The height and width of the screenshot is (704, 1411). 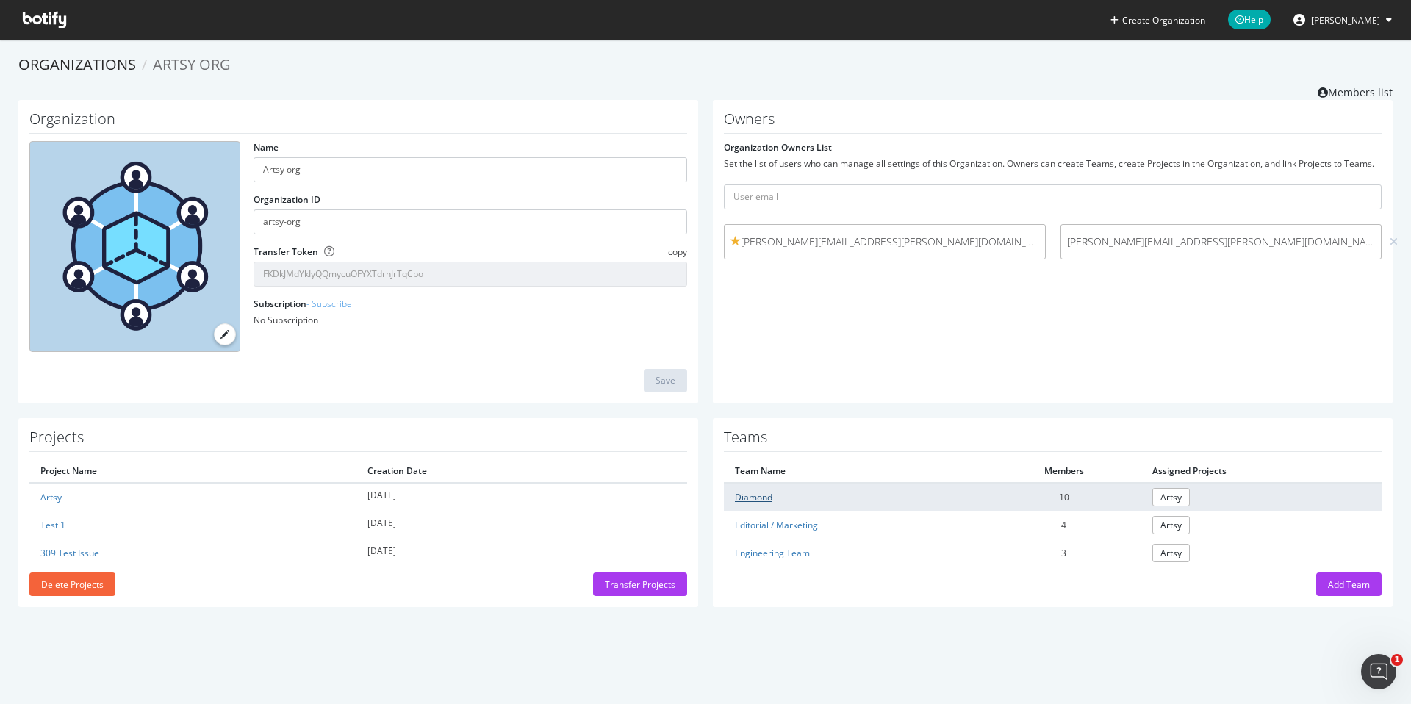 I want to click on th: Creation Date, so click(x=522, y=471).